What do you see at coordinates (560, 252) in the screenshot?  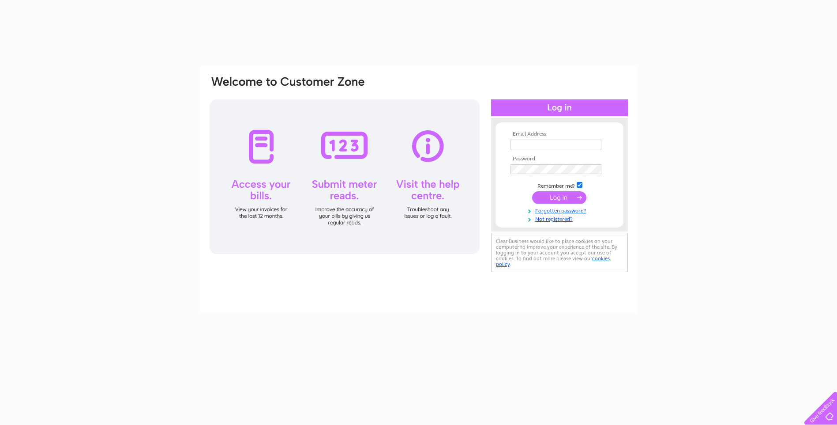 I see `div: Clear Business would like to place cookies on your computer to improve your experience of the sit...` at bounding box center [560, 252].